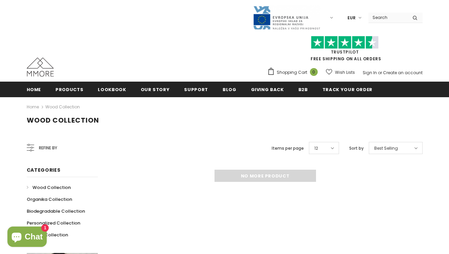 The width and height of the screenshot is (449, 254). I want to click on span: Categories, so click(44, 170).